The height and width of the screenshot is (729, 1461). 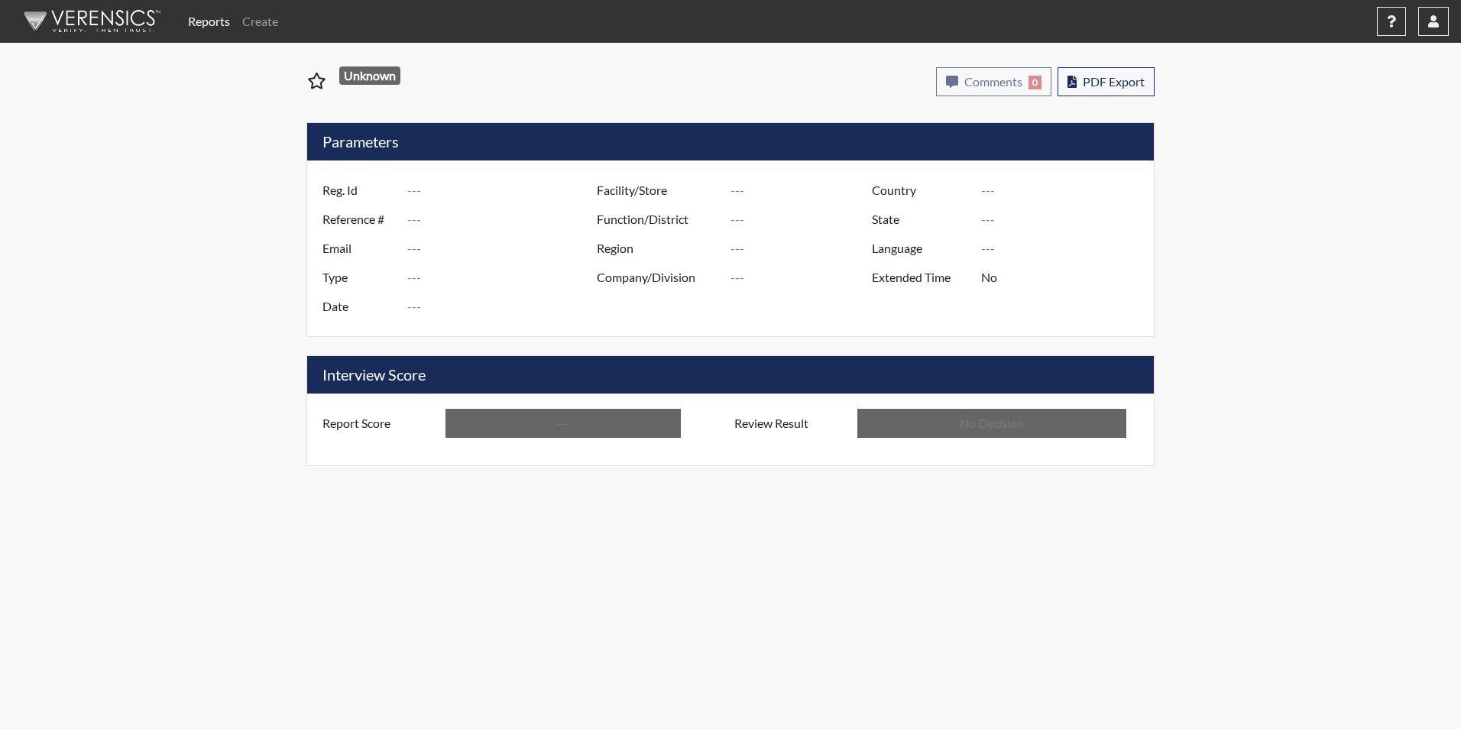 I want to click on a: Reports, so click(x=209, y=21).